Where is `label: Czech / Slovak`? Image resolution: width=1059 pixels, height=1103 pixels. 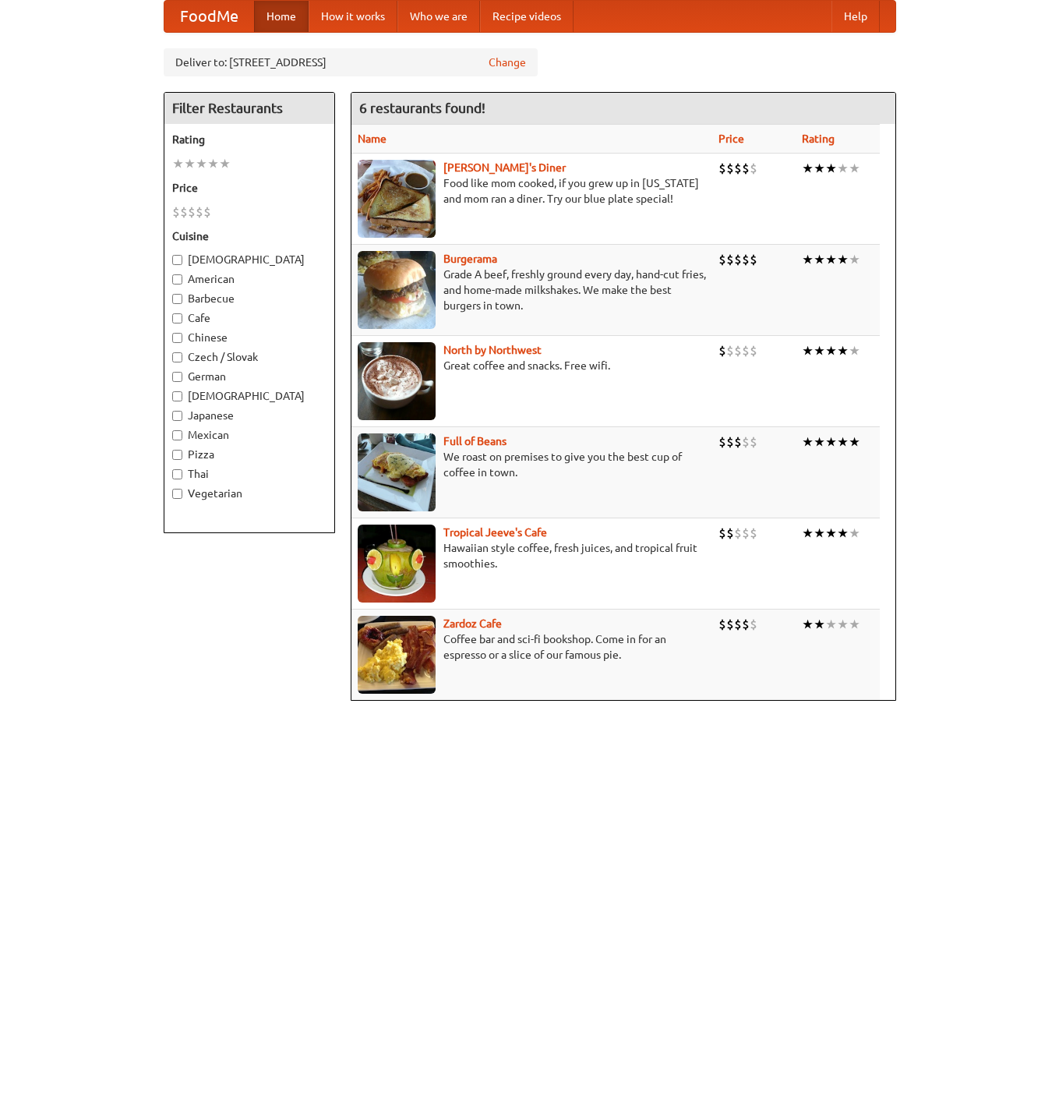 label: Czech / Slovak is located at coordinates (249, 357).